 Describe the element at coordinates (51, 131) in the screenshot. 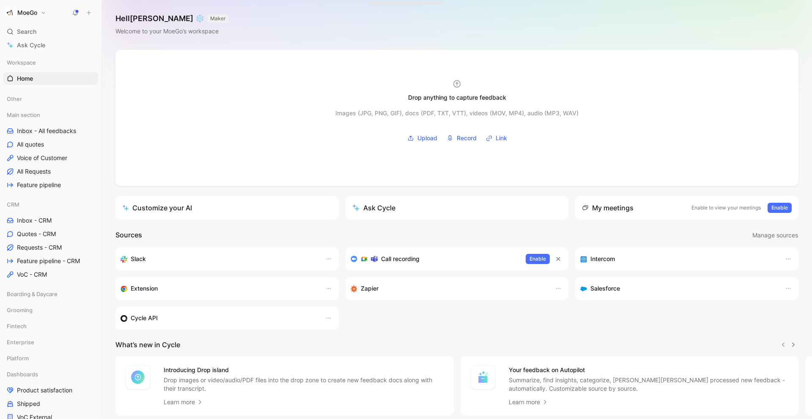

I see `a: Inbox - All feedbacks` at that location.